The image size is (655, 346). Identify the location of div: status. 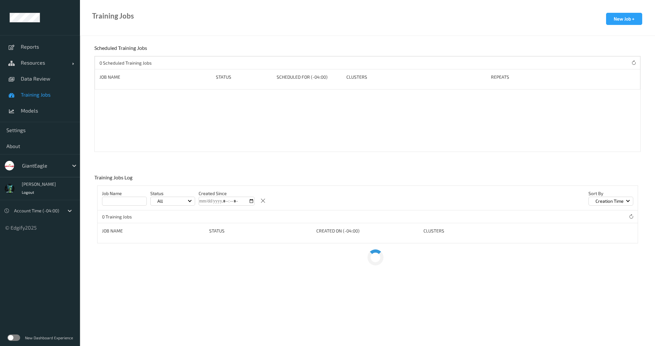
(260, 231).